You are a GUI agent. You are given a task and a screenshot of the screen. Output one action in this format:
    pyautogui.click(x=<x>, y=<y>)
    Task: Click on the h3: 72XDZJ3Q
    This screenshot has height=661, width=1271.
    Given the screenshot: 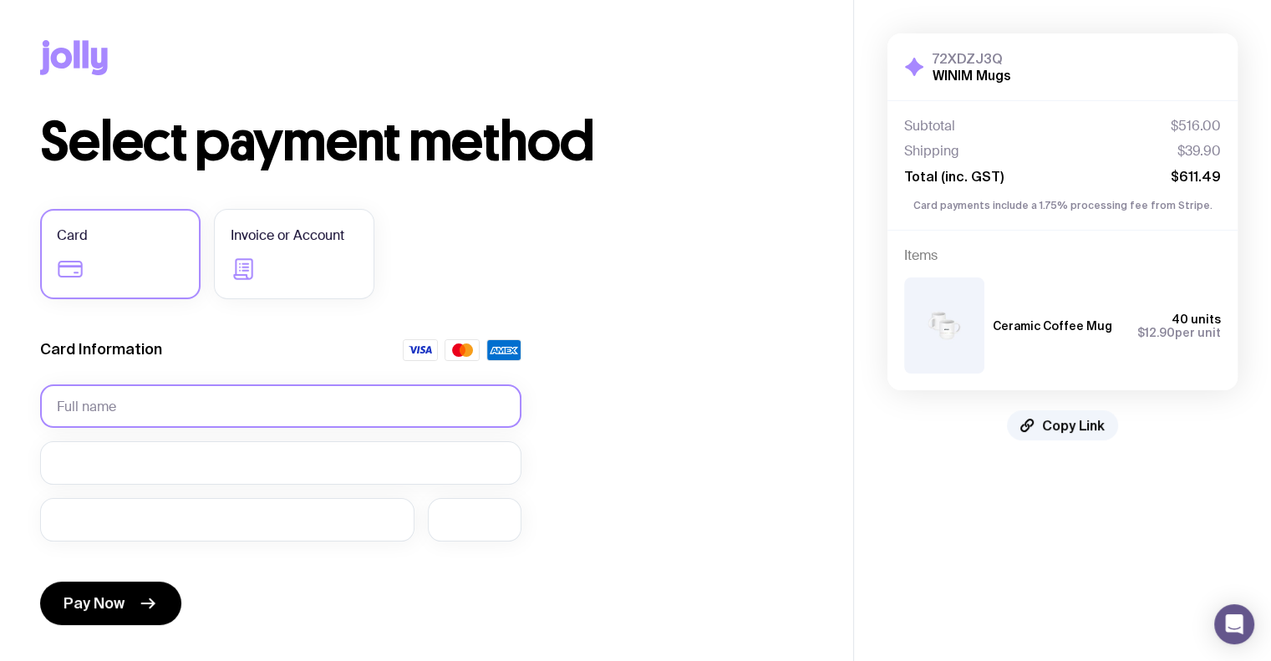 What is the action you would take?
    pyautogui.click(x=972, y=59)
    